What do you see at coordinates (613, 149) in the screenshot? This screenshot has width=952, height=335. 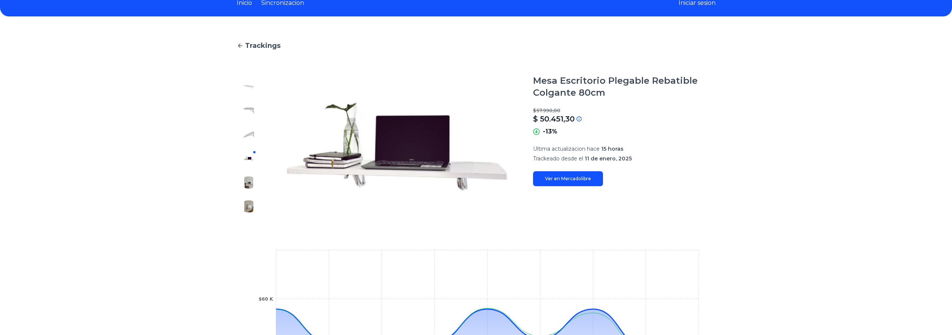 I see `span: 15 horas` at bounding box center [613, 149].